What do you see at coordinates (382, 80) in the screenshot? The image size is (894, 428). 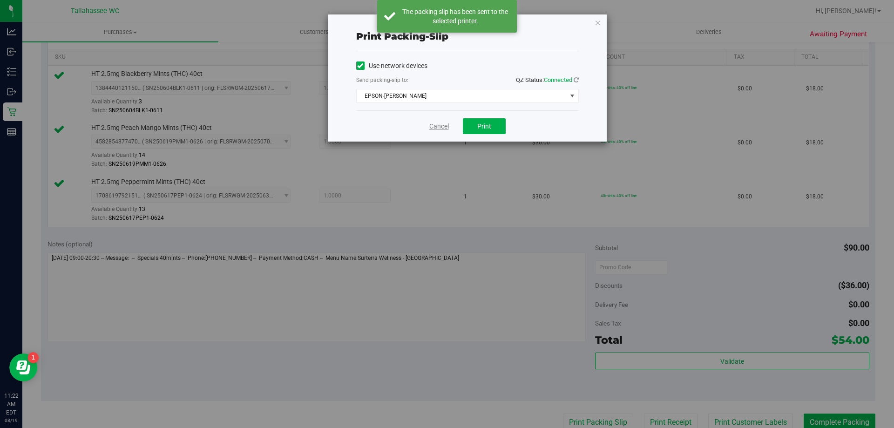 I see `label: Send packing-slip to:` at bounding box center [382, 80].